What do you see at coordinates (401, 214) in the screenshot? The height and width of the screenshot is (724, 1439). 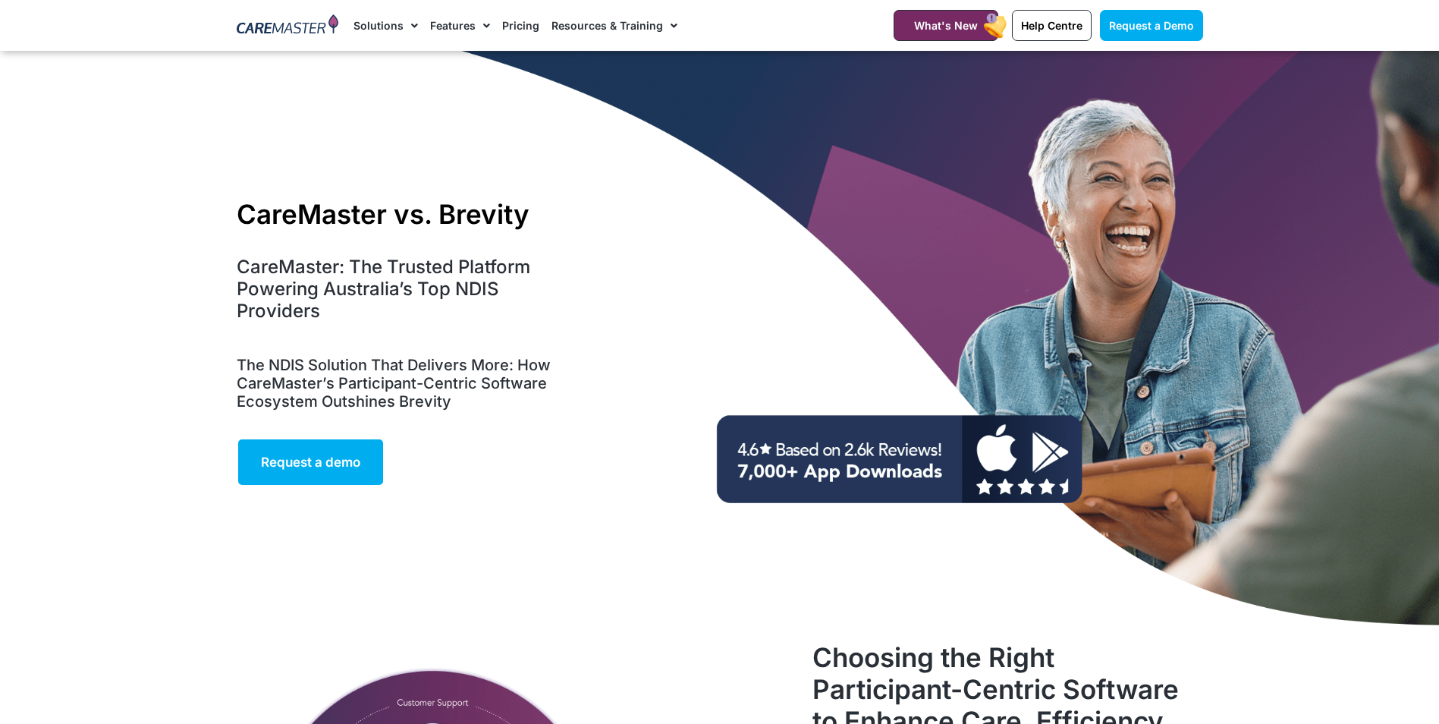 I see `h1: CareMaster vs. Brevity` at bounding box center [401, 214].